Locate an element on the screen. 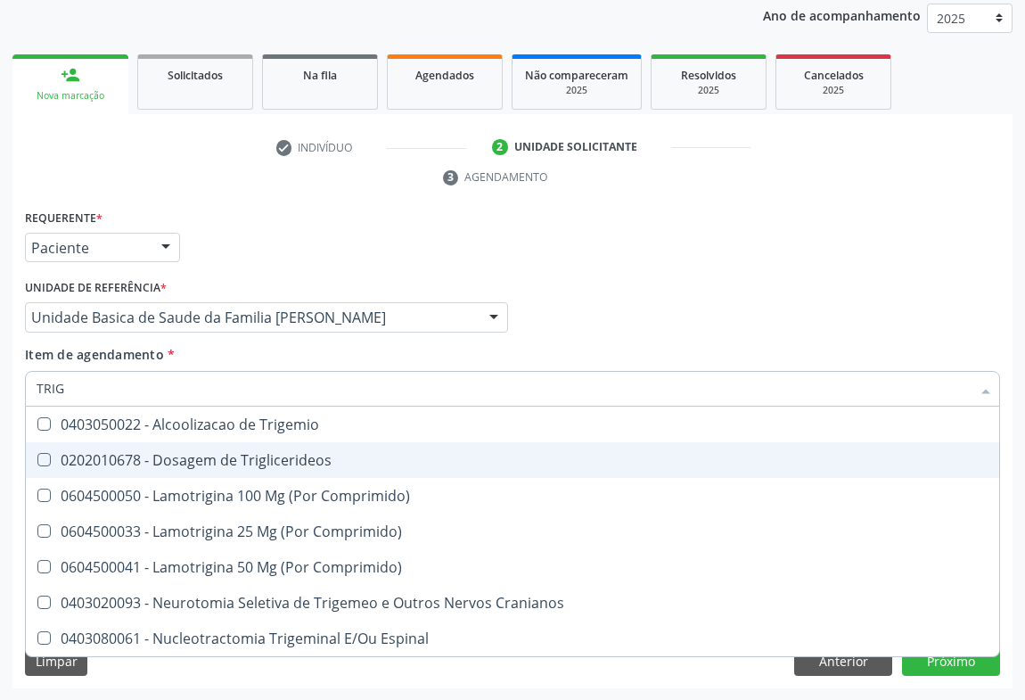 Image resolution: width=1025 pixels, height=700 pixels. div: 0202010678 - Dosagem de Triglicerideos is located at coordinates (512, 460).